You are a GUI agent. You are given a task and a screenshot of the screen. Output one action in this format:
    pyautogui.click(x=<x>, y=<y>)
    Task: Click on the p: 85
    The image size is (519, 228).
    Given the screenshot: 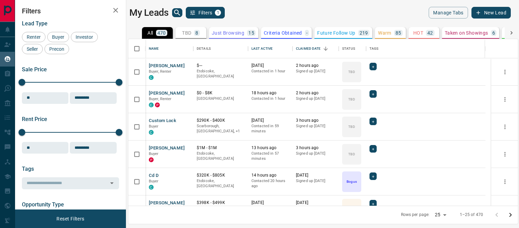 What is the action you would take?
    pyautogui.click(x=398, y=33)
    